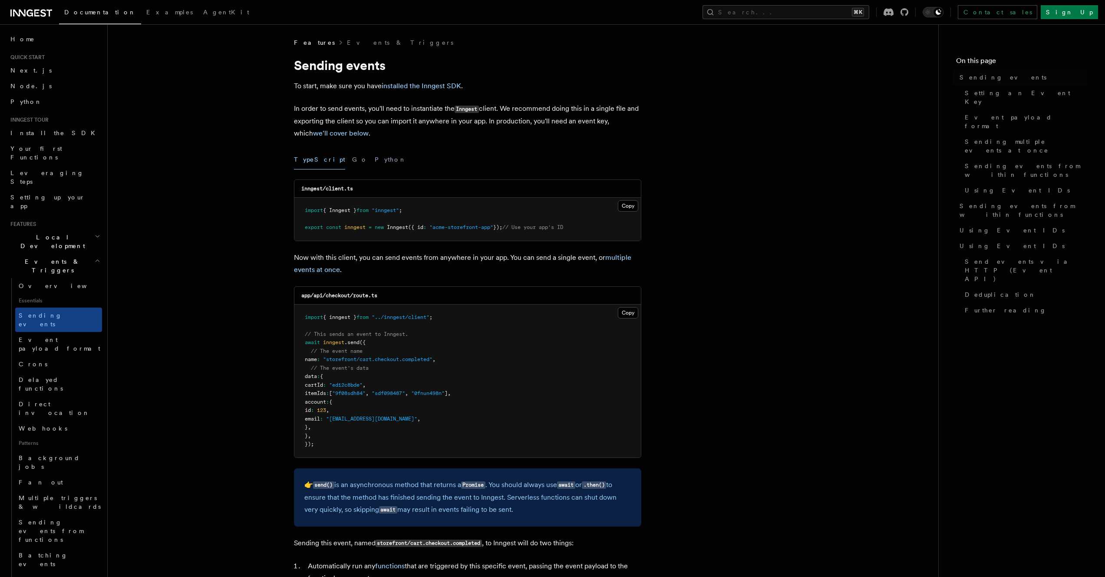 The width and height of the screenshot is (1105, 577). What do you see at coordinates (54, 86) in the screenshot?
I see `a: Node.js` at bounding box center [54, 86].